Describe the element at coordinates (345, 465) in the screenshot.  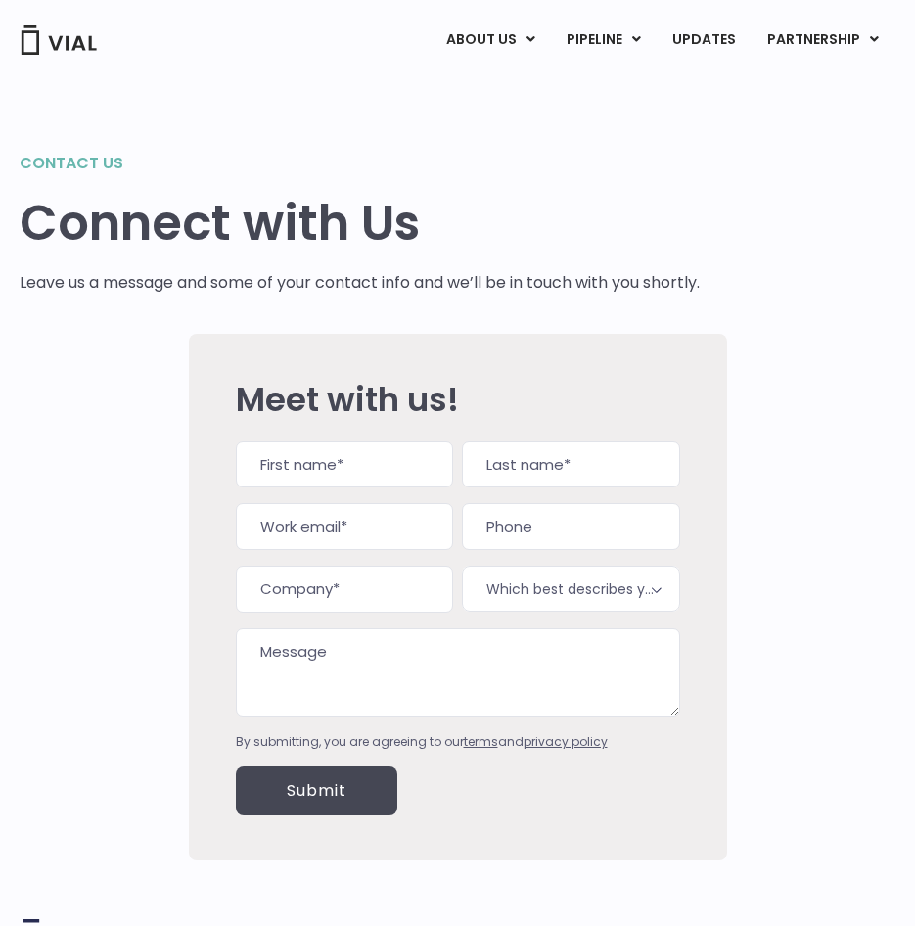
I see `input: First name*` at that location.